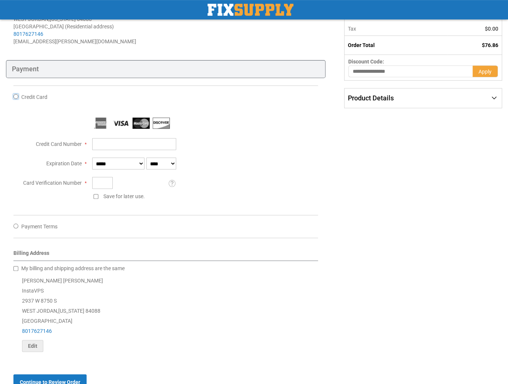  What do you see at coordinates (34, 97) in the screenshot?
I see `span: Credit Card` at bounding box center [34, 97].